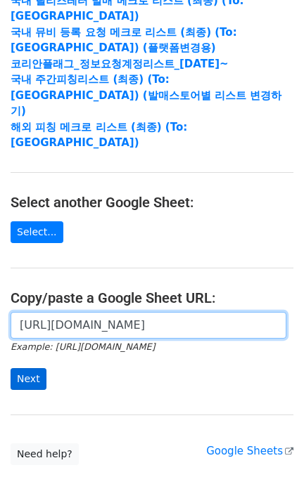 Image resolution: width=304 pixels, height=477 pixels. What do you see at coordinates (269, 444) in the screenshot?
I see `div: Chat Widget` at bounding box center [269, 444].